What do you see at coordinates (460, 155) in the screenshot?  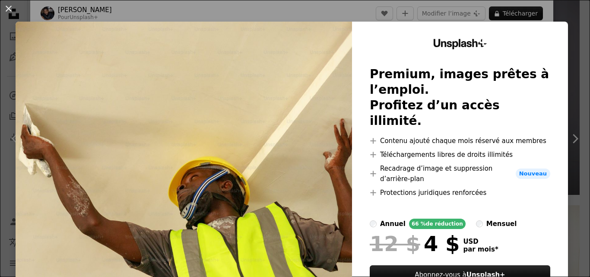 I see `li: Téléchargements libres de droits illimités` at bounding box center [460, 155].